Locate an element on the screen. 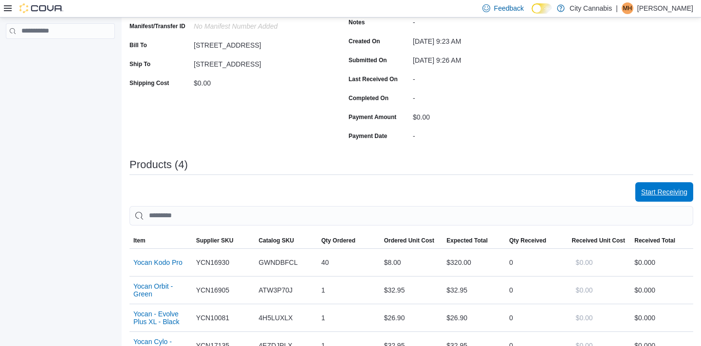  button: Supplier SKU is located at coordinates (223, 241).